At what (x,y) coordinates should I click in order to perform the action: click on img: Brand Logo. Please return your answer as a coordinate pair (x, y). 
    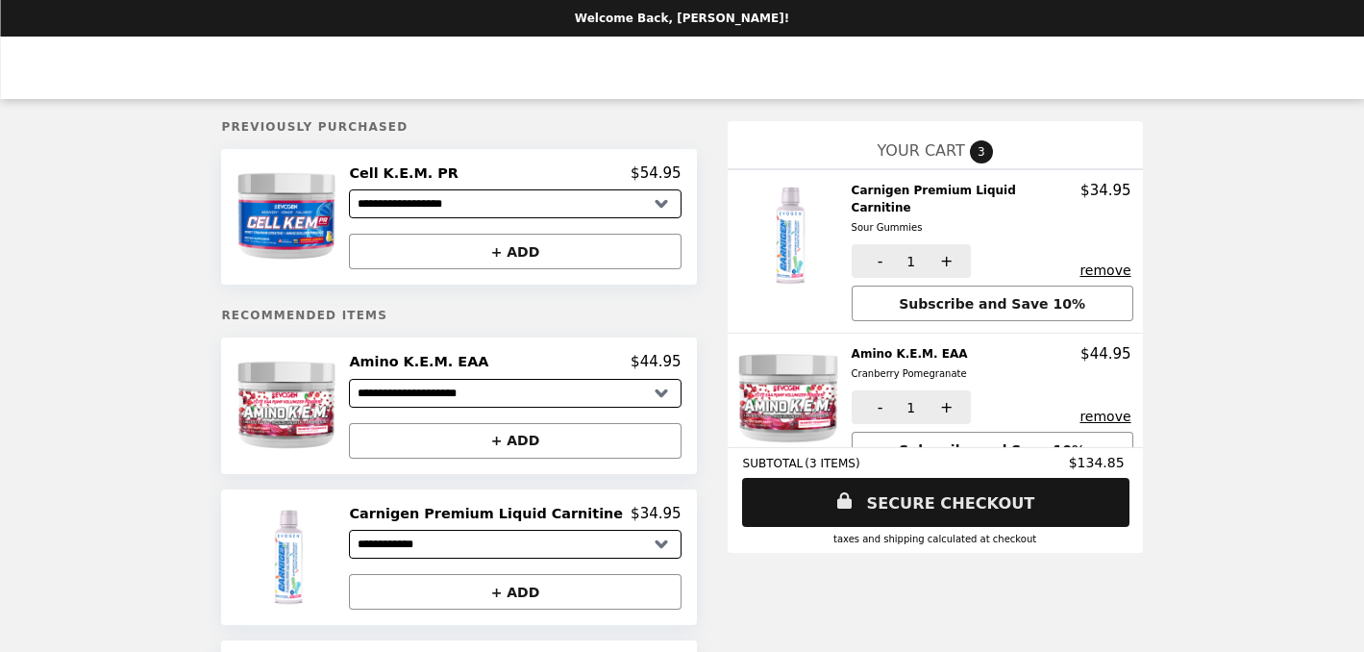
    Looking at the image, I should click on (683, 67).